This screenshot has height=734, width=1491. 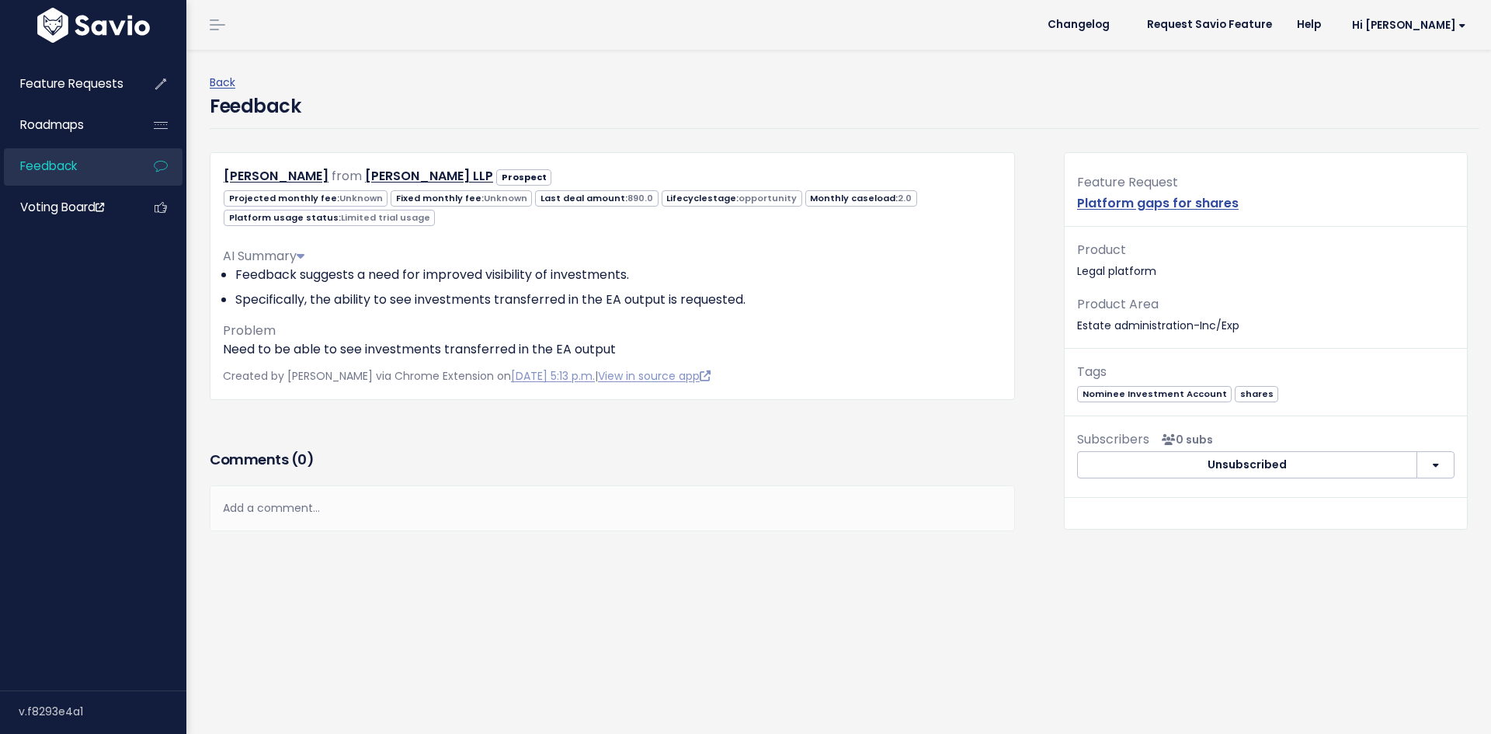 I want to click on span: Feature Request, so click(x=1127, y=182).